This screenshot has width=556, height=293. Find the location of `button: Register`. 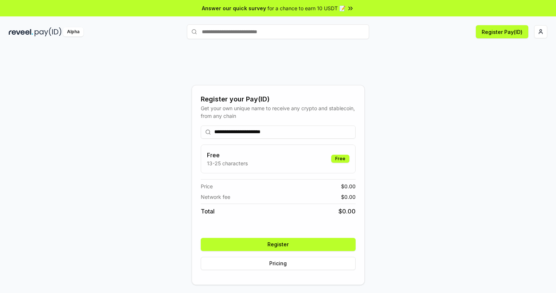

button: Register is located at coordinates (278, 244).